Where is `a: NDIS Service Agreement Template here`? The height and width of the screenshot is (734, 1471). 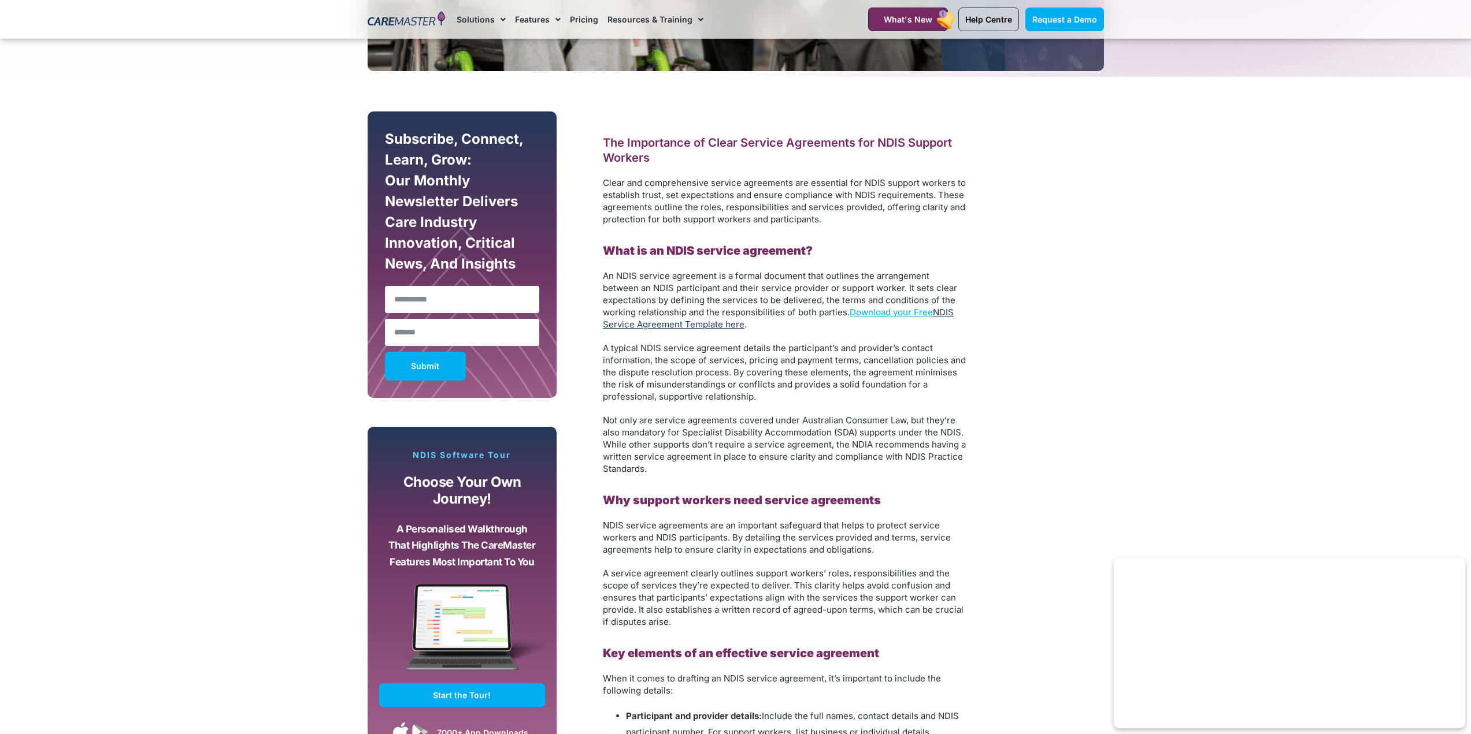
a: NDIS Service Agreement Template here is located at coordinates (778, 318).